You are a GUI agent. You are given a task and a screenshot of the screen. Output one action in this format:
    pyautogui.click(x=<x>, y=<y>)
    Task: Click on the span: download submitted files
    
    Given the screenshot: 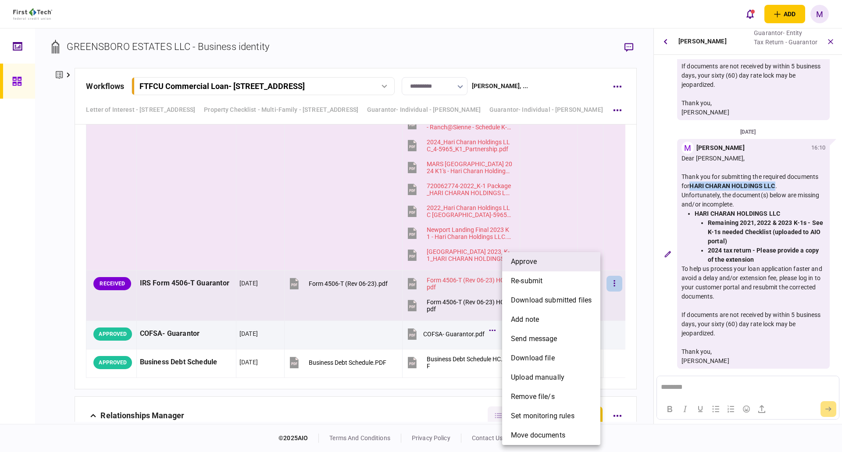 What is the action you would take?
    pyautogui.click(x=551, y=301)
    